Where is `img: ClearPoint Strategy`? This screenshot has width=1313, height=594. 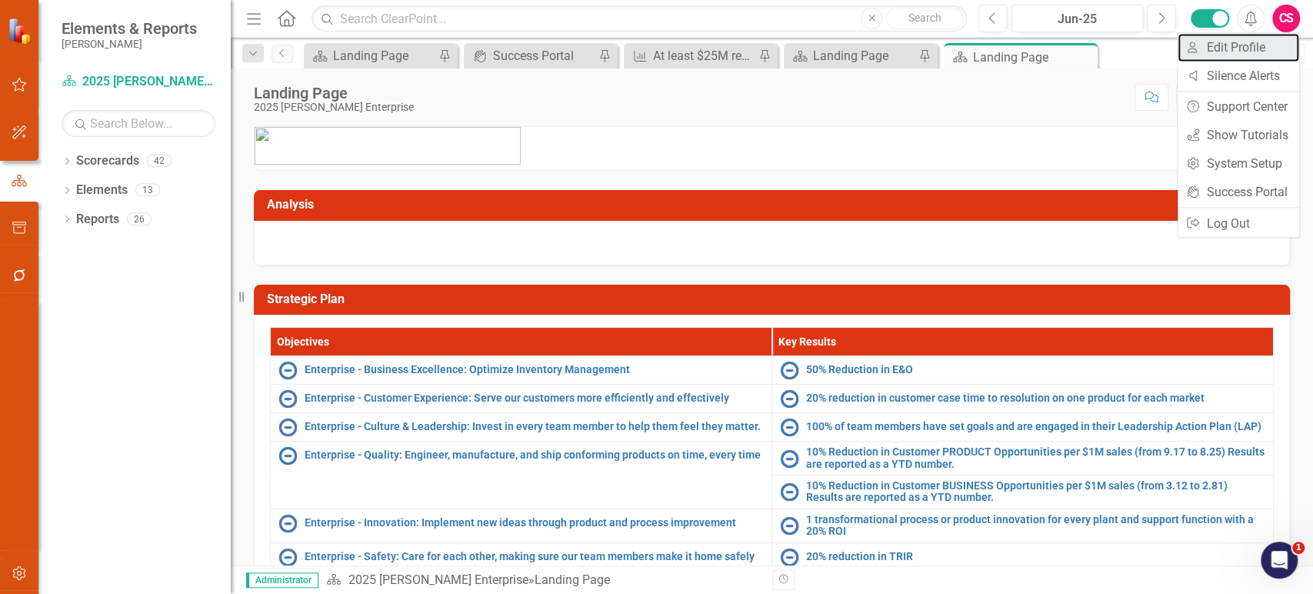 img: ClearPoint Strategy is located at coordinates (21, 30).